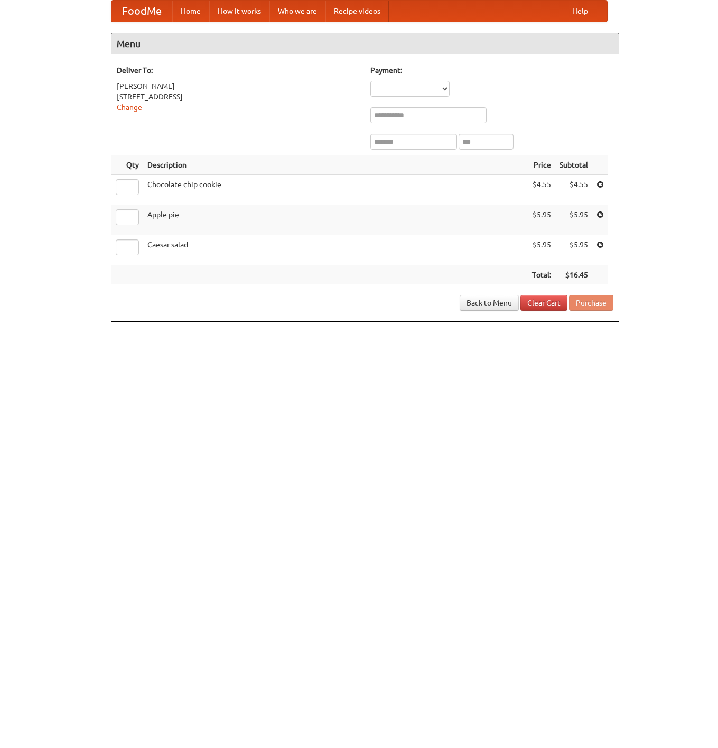 The height and width of the screenshot is (748, 718). I want to click on h5: Deliver To:, so click(238, 70).